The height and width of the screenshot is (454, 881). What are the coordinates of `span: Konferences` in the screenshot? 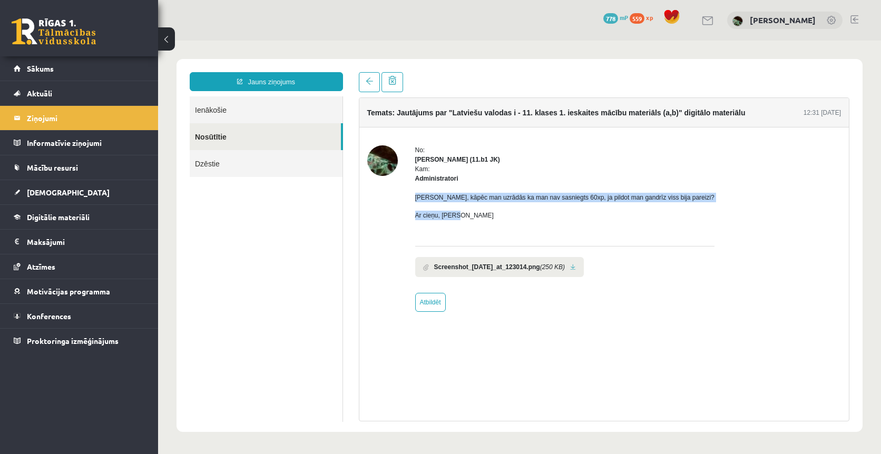 It's located at (49, 316).